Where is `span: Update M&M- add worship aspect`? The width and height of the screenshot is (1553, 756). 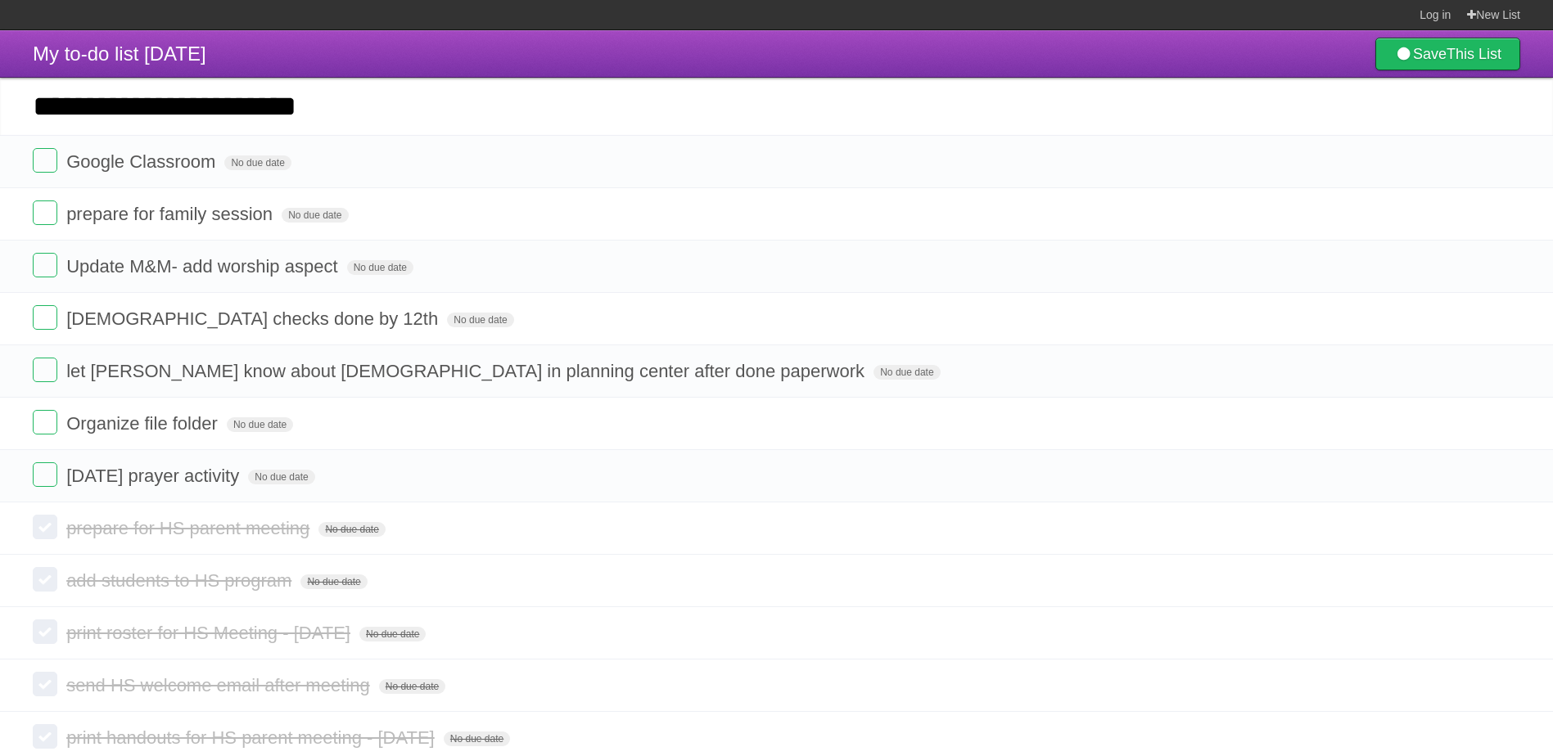
span: Update M&M- add worship aspect is located at coordinates (204, 266).